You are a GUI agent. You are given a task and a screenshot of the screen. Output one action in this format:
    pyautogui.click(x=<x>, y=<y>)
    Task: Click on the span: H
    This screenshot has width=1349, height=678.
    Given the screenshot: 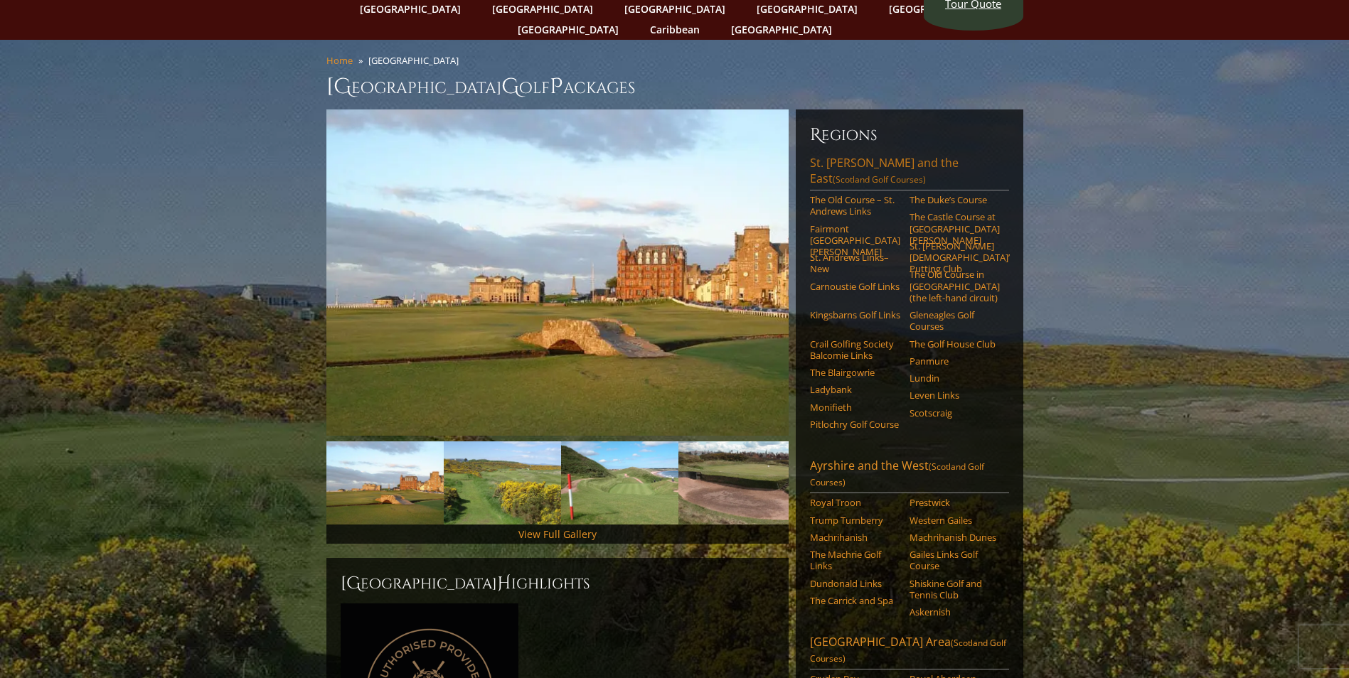 What is the action you would take?
    pyautogui.click(x=504, y=584)
    